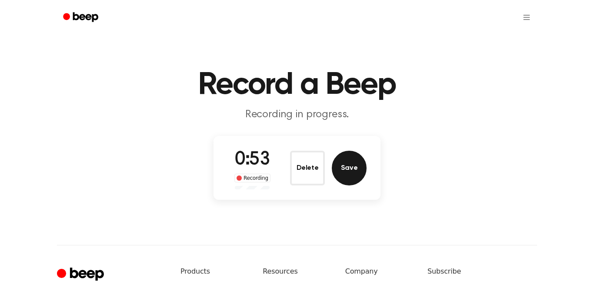 This screenshot has height=281, width=594. Describe the element at coordinates (482, 272) in the screenshot. I see `h6: Subscribe` at that location.